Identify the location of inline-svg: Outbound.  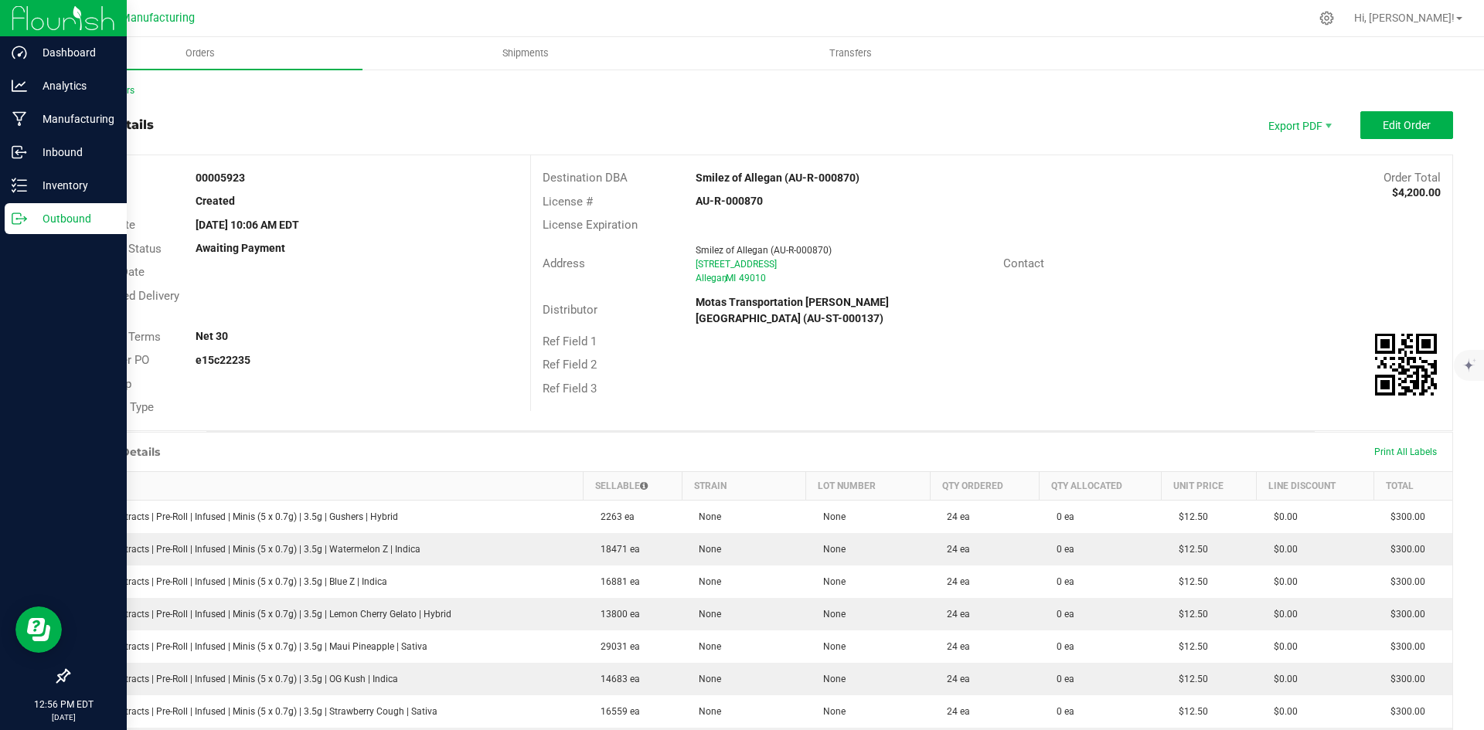
(19, 219).